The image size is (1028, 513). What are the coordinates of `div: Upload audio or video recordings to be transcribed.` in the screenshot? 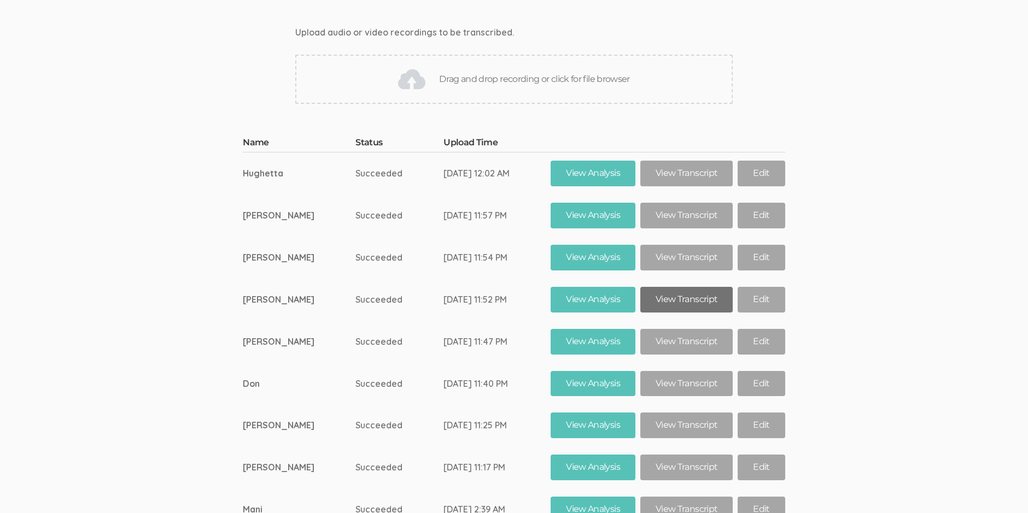 It's located at (514, 32).